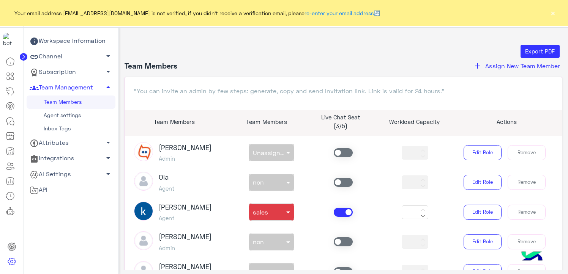 The width and height of the screenshot is (568, 274). Describe the element at coordinates (143, 152) in the screenshot. I see `img: picture` at that location.